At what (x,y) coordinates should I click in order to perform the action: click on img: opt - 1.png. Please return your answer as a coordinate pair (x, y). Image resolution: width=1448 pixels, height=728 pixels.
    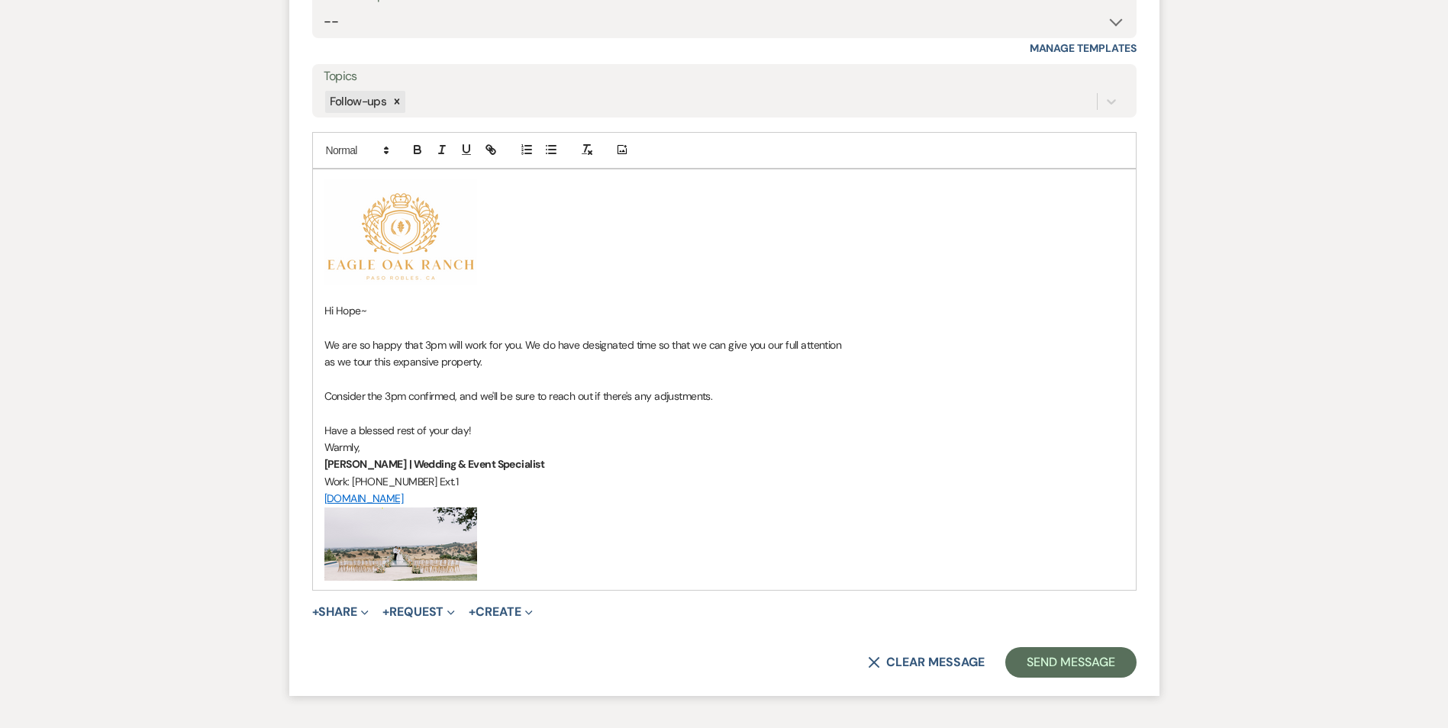
    Looking at the image, I should click on (401, 544).